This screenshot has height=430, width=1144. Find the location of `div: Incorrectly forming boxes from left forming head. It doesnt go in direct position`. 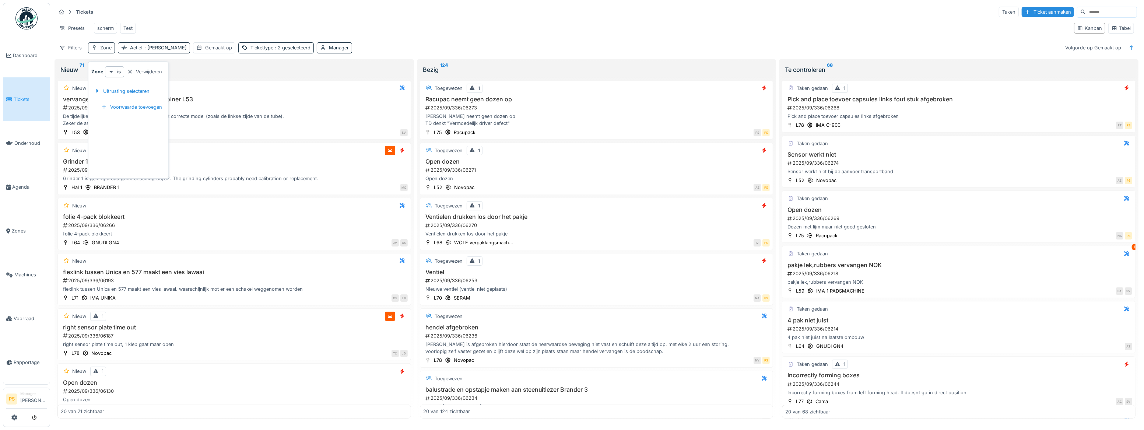

div: Incorrectly forming boxes from left forming head. It doesnt go in direct position is located at coordinates (959, 392).